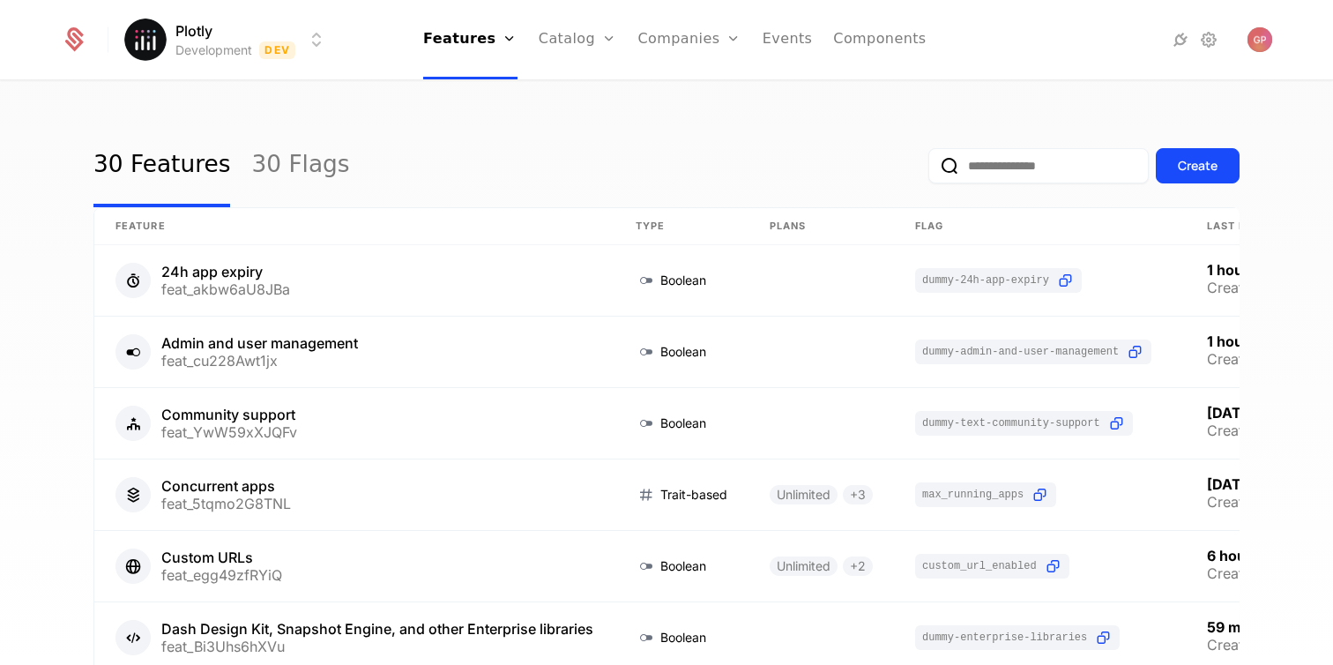 Image resolution: width=1333 pixels, height=665 pixels. Describe the element at coordinates (354, 227) in the screenshot. I see `th: Feature` at that location.